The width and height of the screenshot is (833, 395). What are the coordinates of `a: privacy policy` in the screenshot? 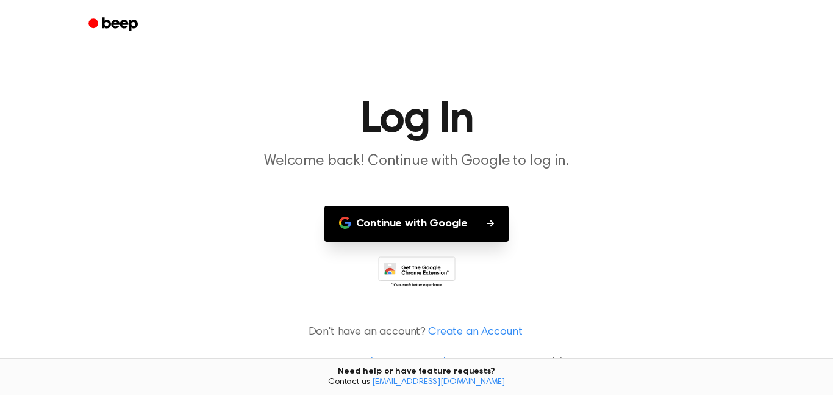 It's located at (433, 361).